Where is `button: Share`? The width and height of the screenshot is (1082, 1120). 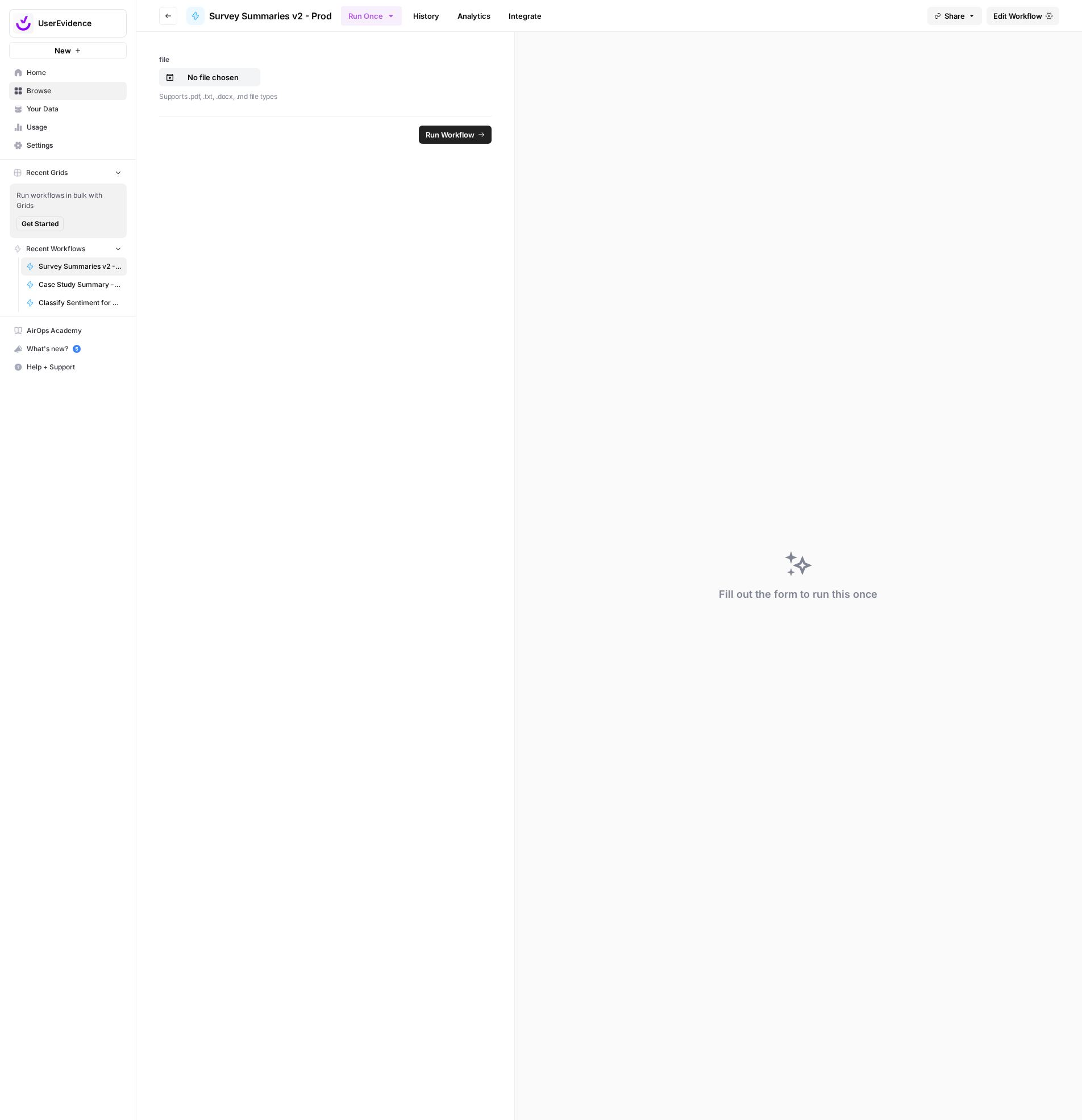 button: Share is located at coordinates (954, 16).